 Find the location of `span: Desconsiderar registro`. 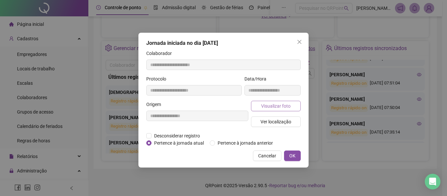

span: Desconsiderar registro is located at coordinates (177, 136).